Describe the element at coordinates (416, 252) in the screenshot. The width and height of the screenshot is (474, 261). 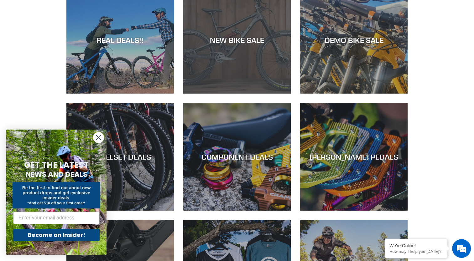
I see `p: How may I help you today?` at that location.